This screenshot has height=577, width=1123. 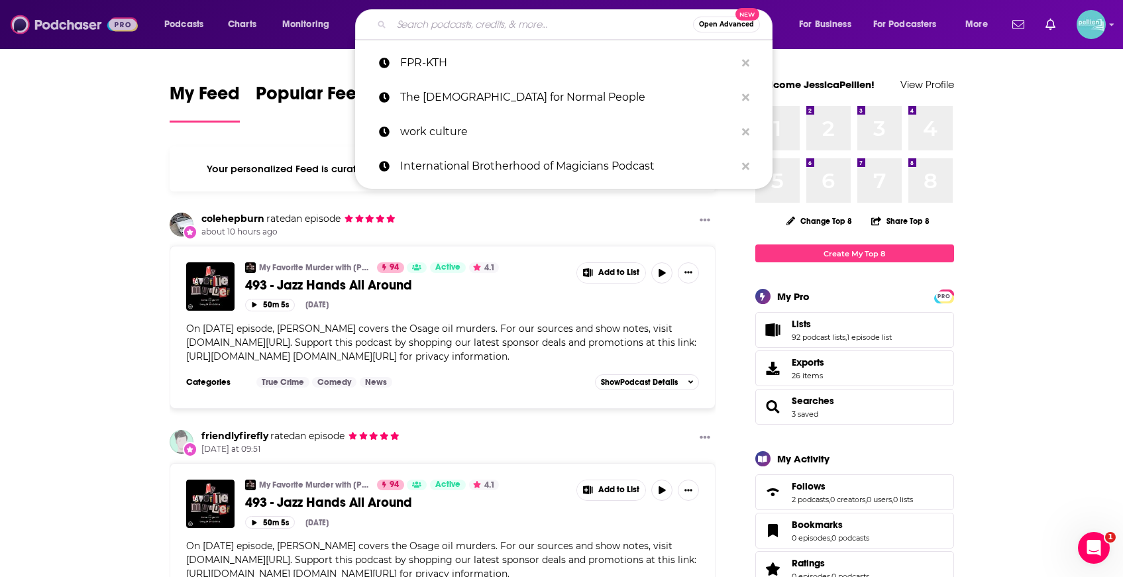 What do you see at coordinates (1050, 25) in the screenshot?
I see `a: Show notifications dropdown` at bounding box center [1050, 25].